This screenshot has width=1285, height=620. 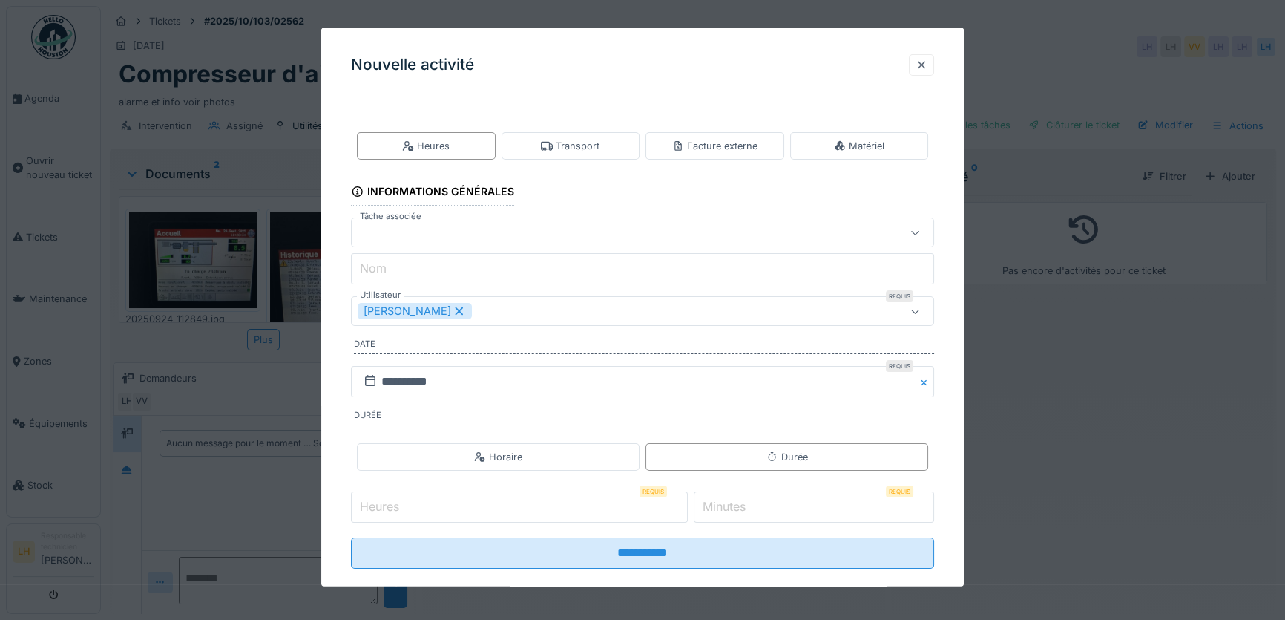 What do you see at coordinates (570, 145) in the screenshot?
I see `div: Transport` at bounding box center [570, 145].